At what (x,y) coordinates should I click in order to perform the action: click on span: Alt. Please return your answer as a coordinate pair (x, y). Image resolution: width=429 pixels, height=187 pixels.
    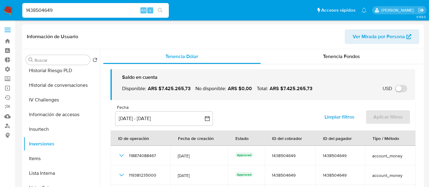
    Looking at the image, I should click on (143, 10).